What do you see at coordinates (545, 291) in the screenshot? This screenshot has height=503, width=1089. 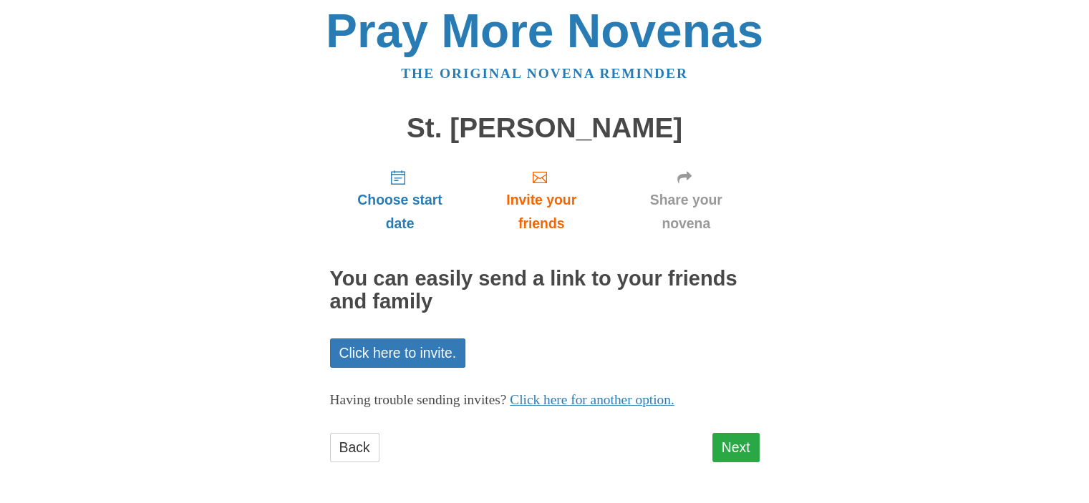 I see `h2: You can easily send a link to your friends and family` at bounding box center [545, 291].